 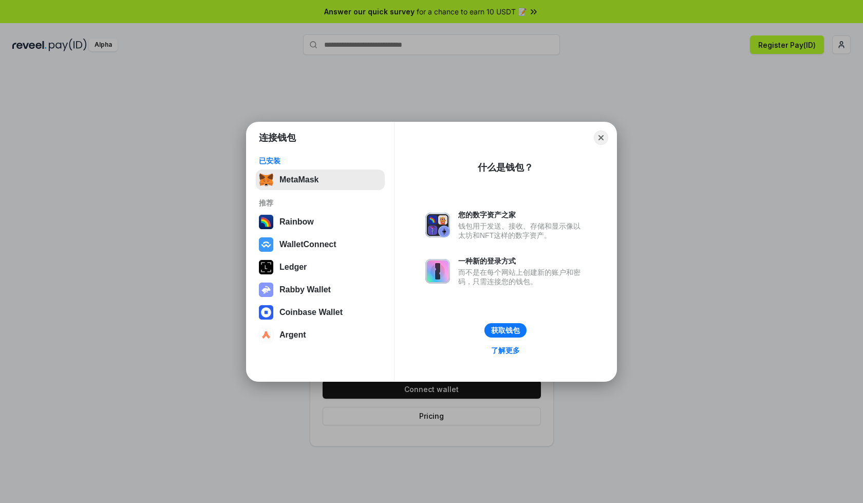 What do you see at coordinates (320, 180) in the screenshot?
I see `button: MetaMask` at bounding box center [320, 180].